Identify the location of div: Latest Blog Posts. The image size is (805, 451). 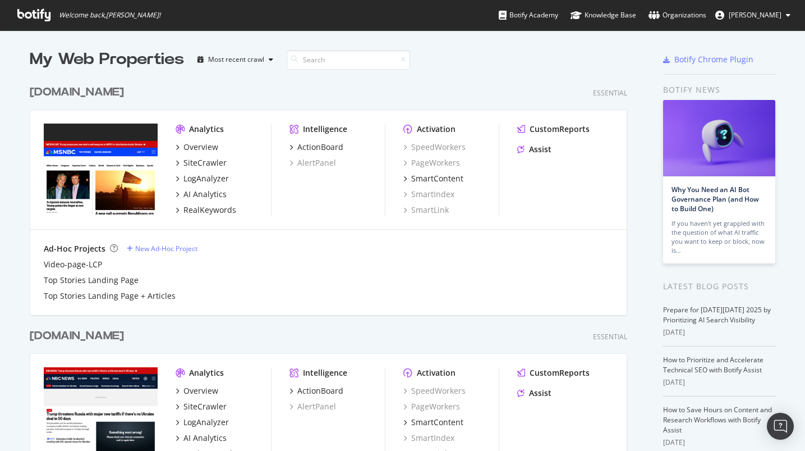
(719, 286).